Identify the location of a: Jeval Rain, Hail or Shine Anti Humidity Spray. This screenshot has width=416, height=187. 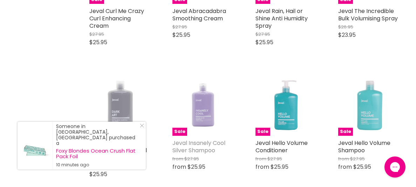
(282, 18).